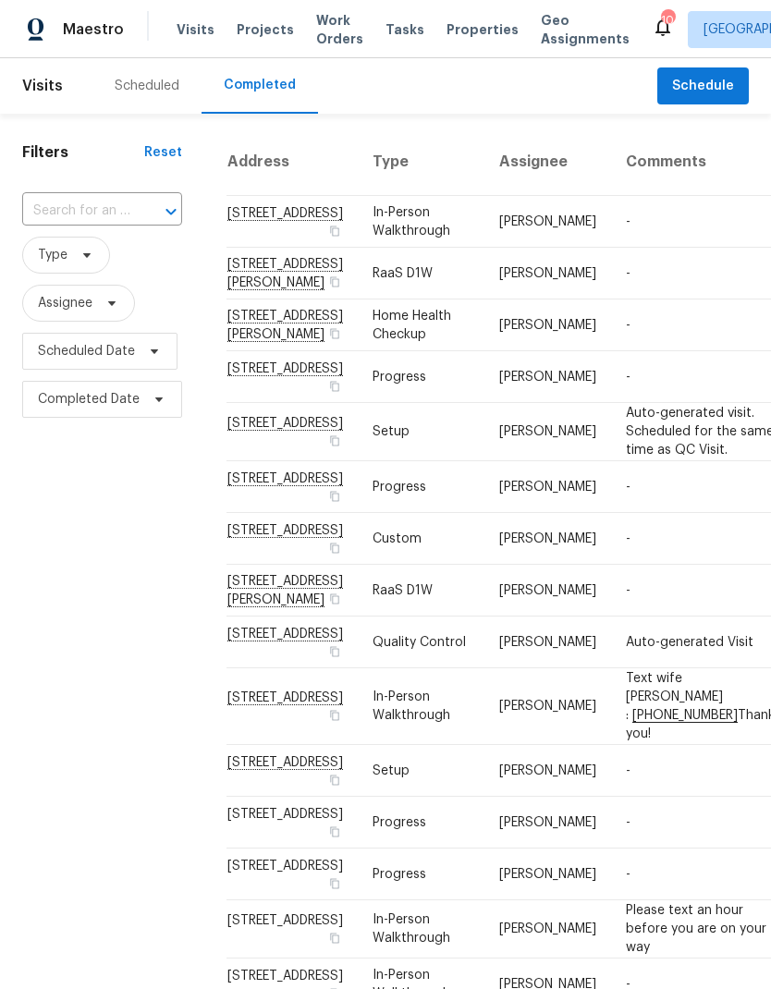 This screenshot has height=989, width=771. Describe the element at coordinates (420, 539) in the screenshot. I see `td: Custom` at that location.